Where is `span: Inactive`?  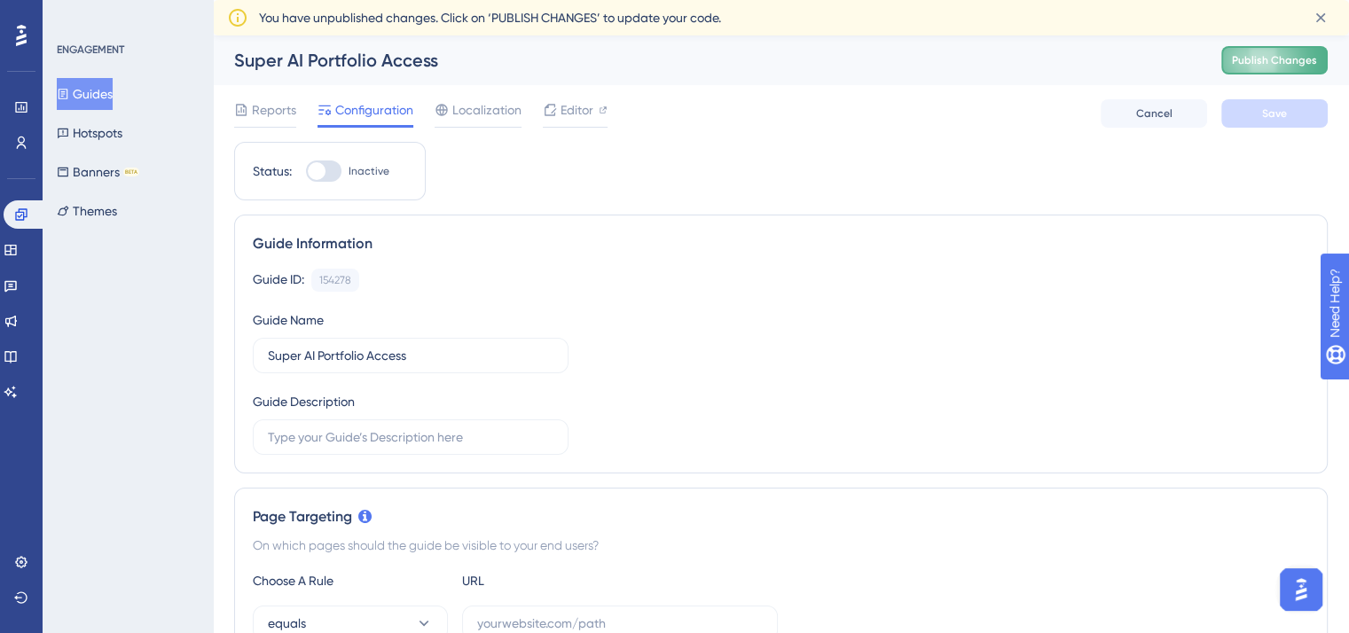 span: Inactive is located at coordinates (369, 171).